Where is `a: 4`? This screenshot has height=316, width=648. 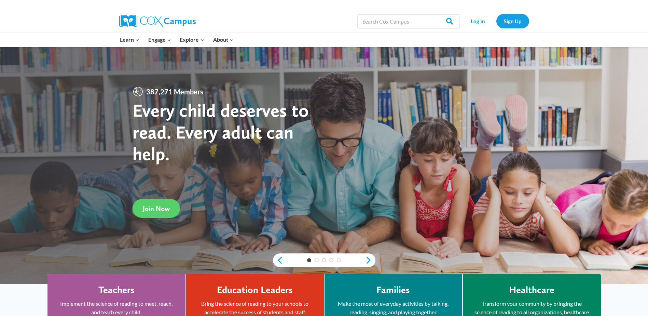
a: 4 is located at coordinates (331, 260).